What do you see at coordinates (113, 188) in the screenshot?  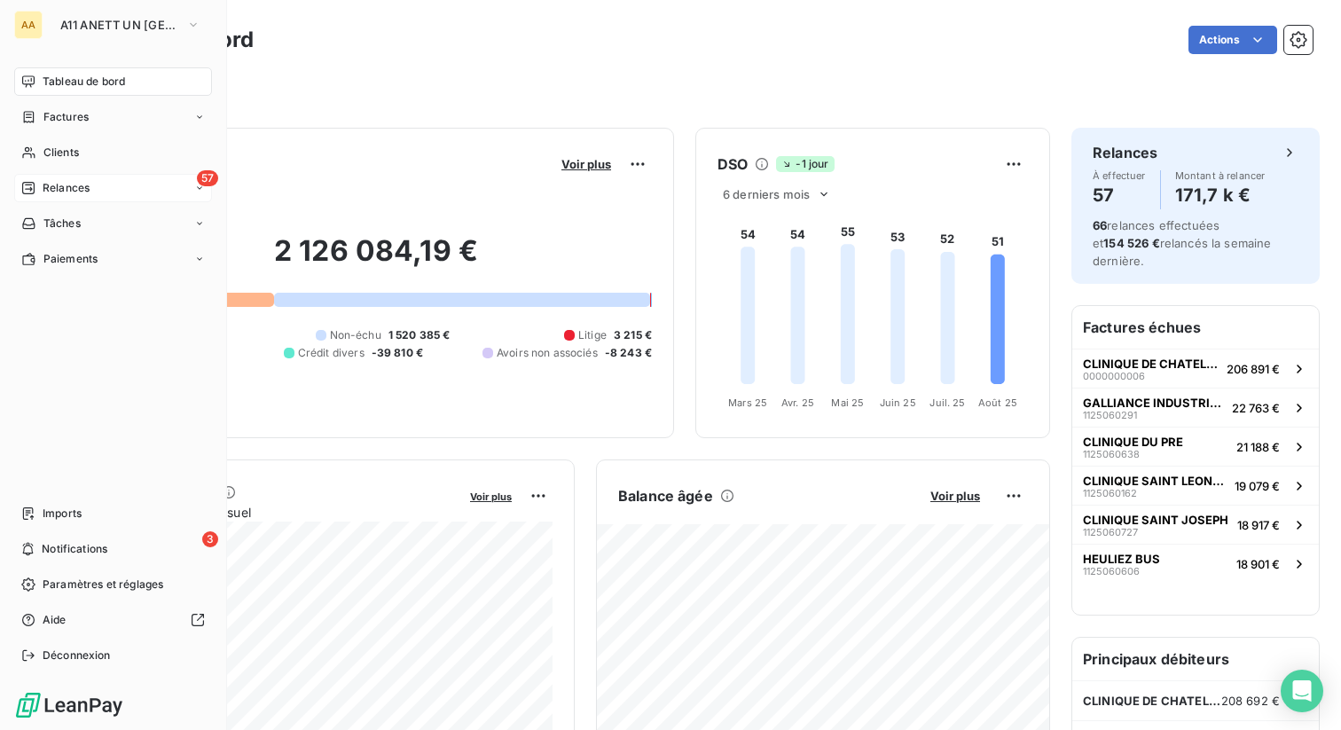 I see `a: 57Relances` at bounding box center [113, 188].